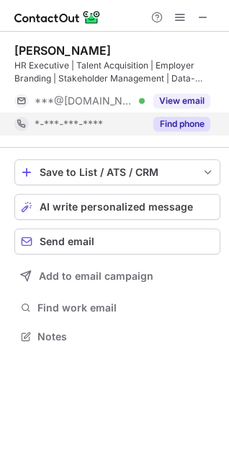 The image size is (229, 460). What do you see at coordinates (126, 337) in the screenshot?
I see `span: Notes` at bounding box center [126, 337].